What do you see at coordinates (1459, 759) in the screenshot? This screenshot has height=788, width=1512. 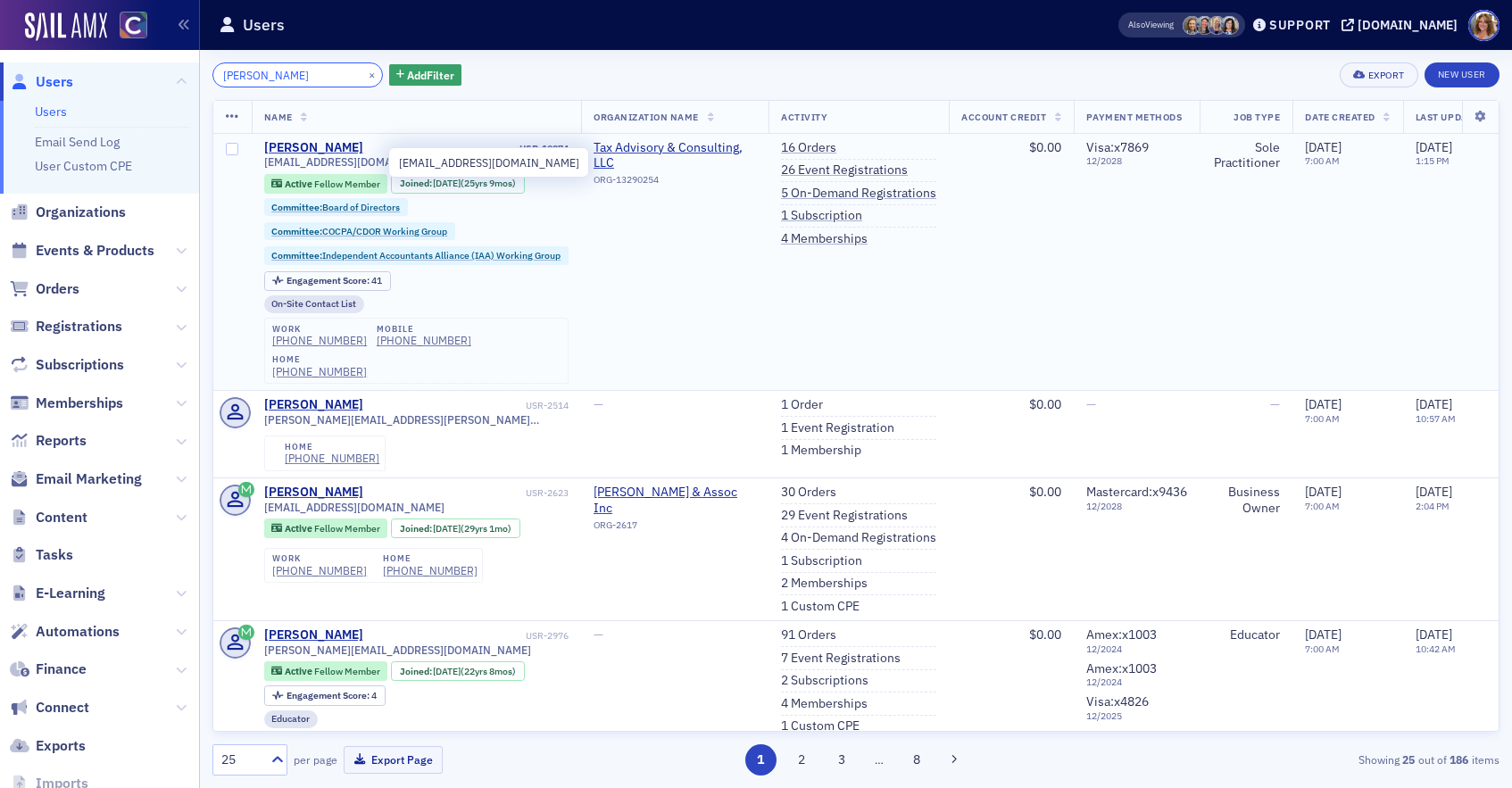 I see `strong: 186` at bounding box center [1459, 759].